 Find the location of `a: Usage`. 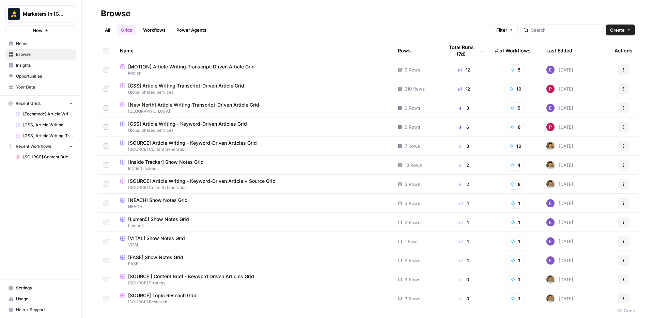

a: Usage is located at coordinates (41, 299).